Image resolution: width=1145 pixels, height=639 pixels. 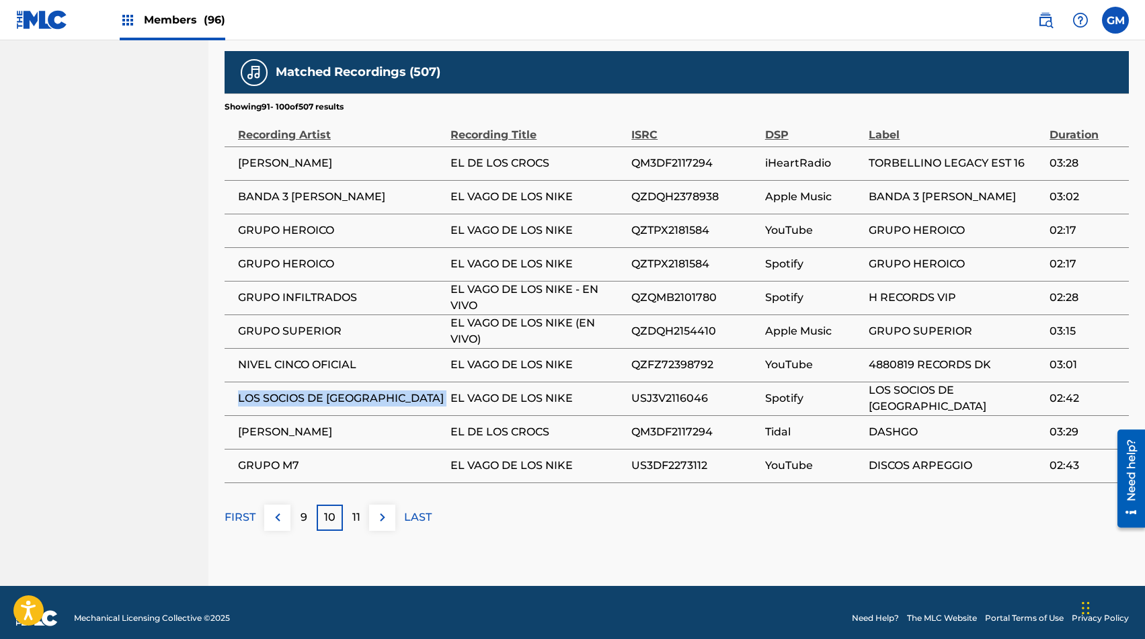 I want to click on p: 10, so click(x=329, y=518).